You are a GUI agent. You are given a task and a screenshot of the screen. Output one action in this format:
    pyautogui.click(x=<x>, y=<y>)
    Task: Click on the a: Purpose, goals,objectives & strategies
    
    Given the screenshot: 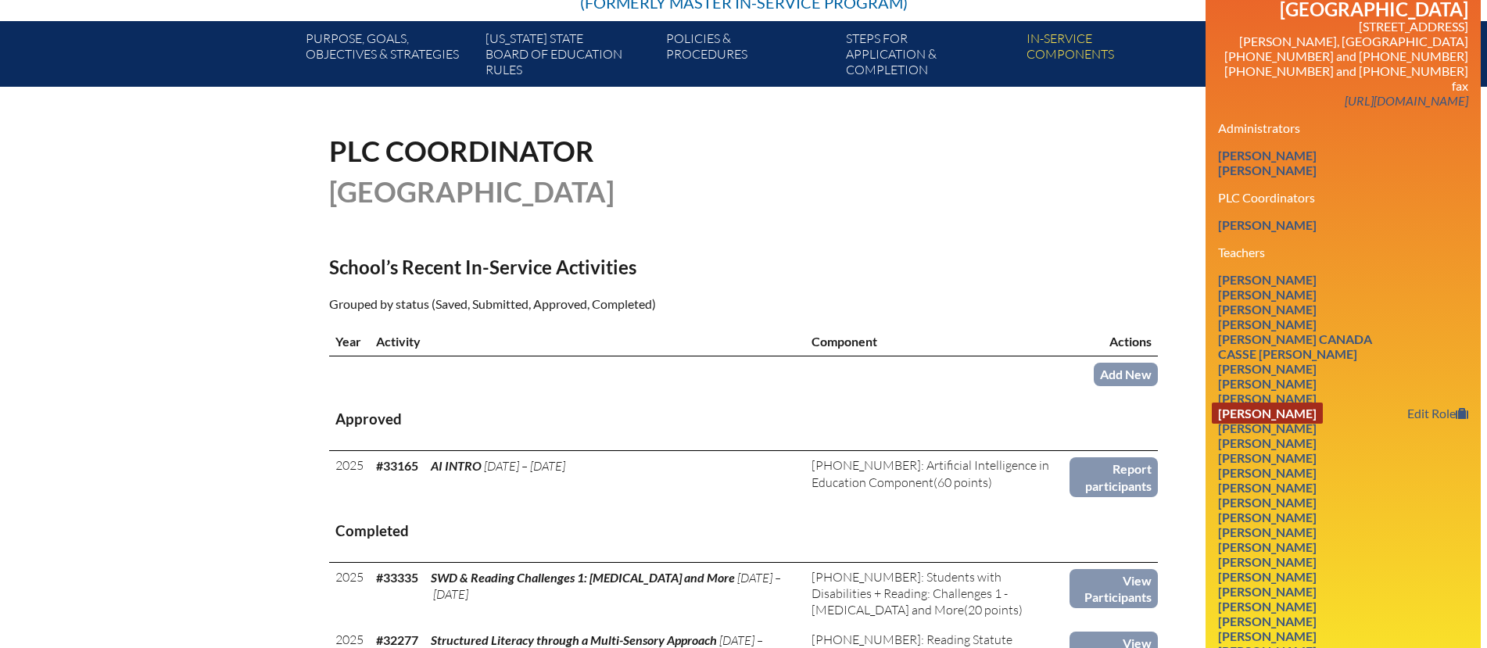 What is the action you would take?
    pyautogui.click(x=389, y=57)
    